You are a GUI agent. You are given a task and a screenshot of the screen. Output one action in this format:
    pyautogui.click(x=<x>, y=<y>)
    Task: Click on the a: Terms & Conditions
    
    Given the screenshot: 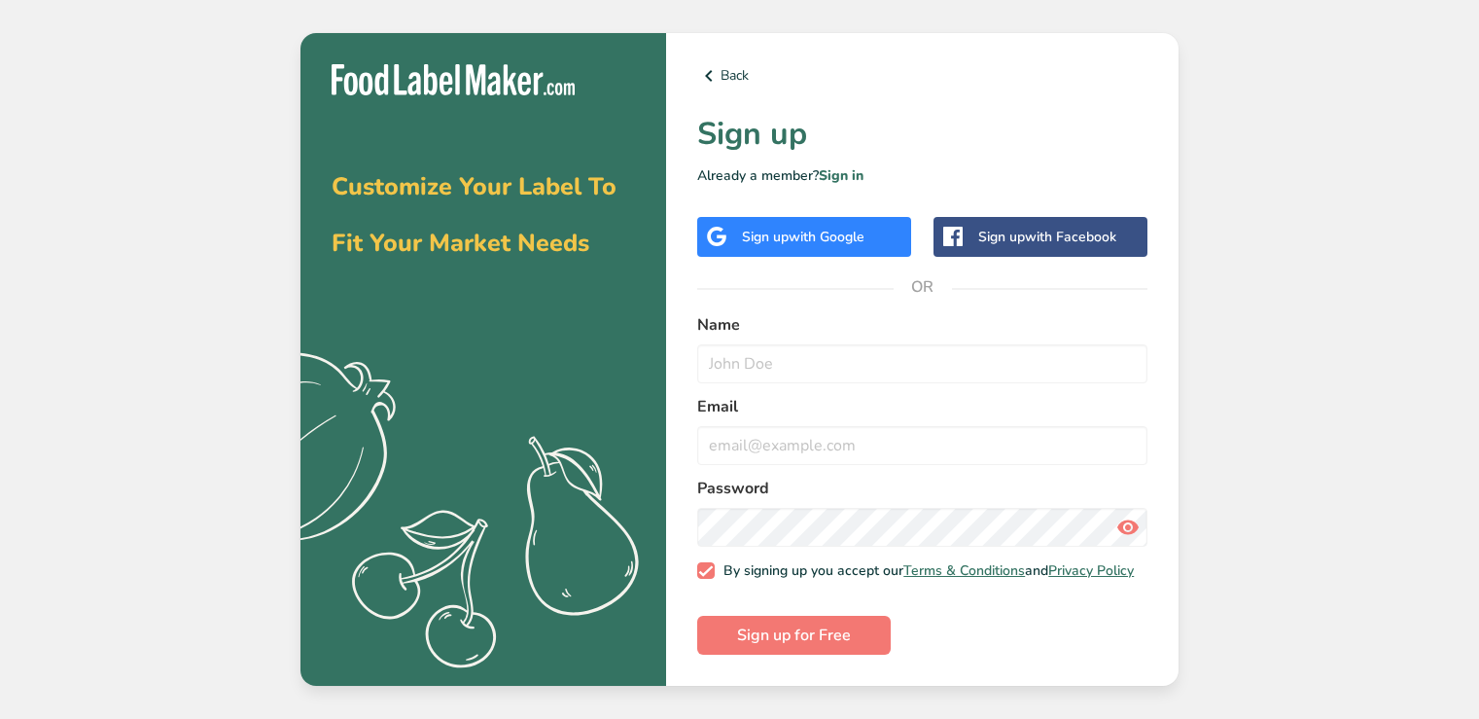 What is the action you would take?
    pyautogui.click(x=964, y=570)
    